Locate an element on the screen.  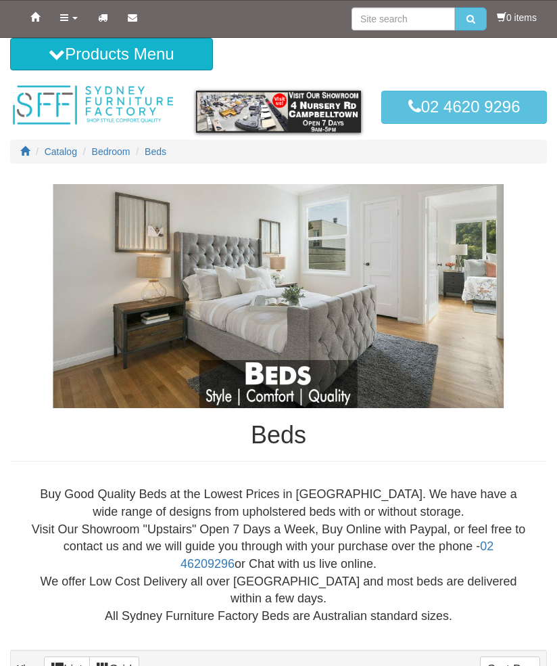
h1: Beds is located at coordinates (279, 435).